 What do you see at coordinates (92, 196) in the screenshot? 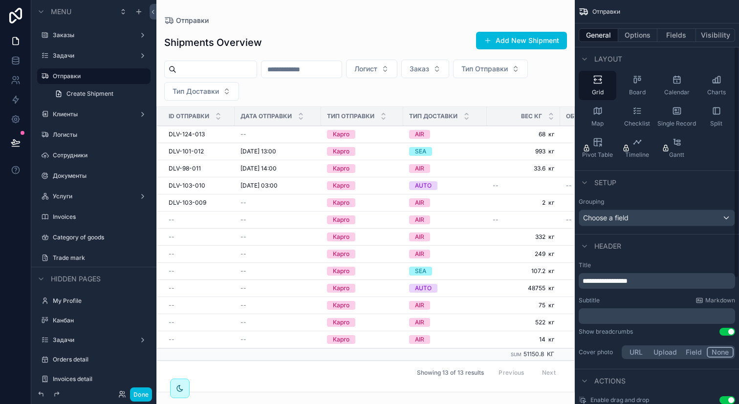
I see `a: Услуги` at bounding box center [92, 196].